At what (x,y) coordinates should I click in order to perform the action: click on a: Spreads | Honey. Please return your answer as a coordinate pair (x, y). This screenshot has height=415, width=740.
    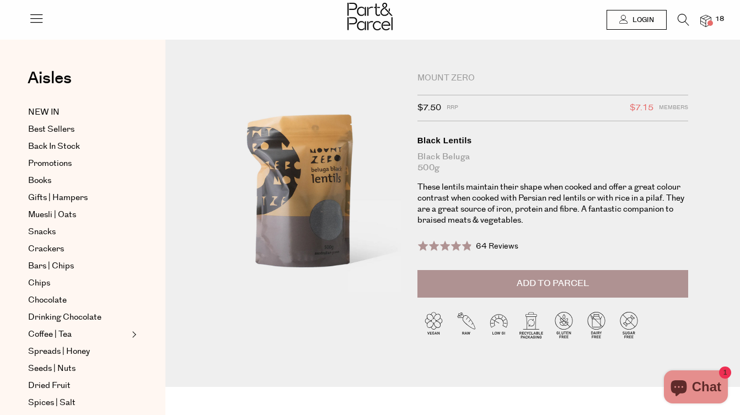
    Looking at the image, I should click on (78, 352).